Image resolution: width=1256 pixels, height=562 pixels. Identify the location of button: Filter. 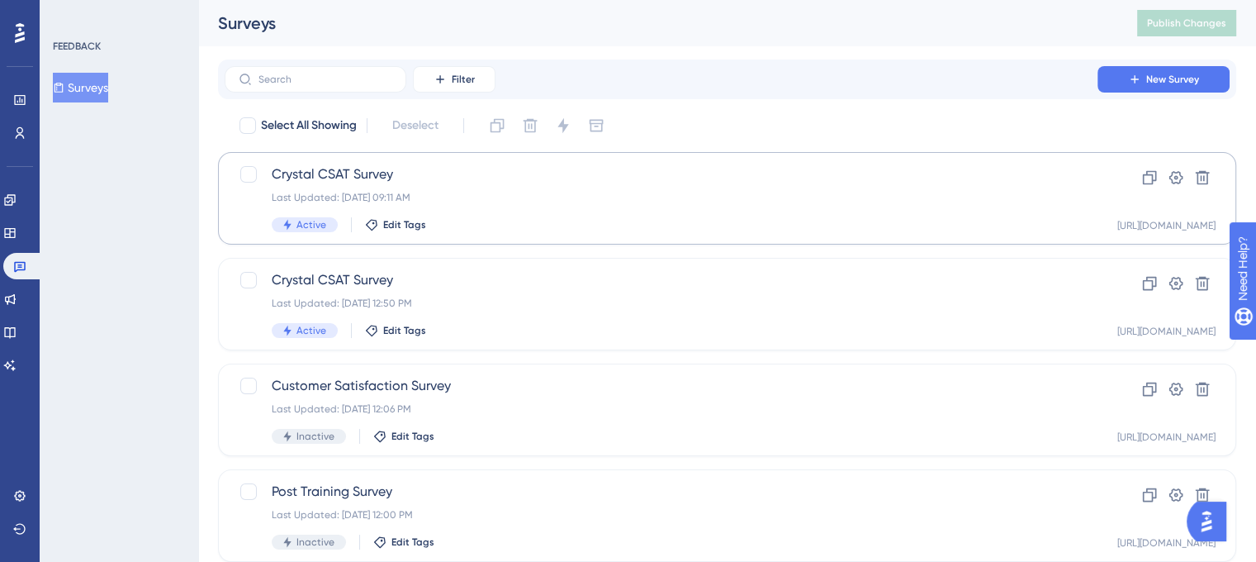
(454, 79).